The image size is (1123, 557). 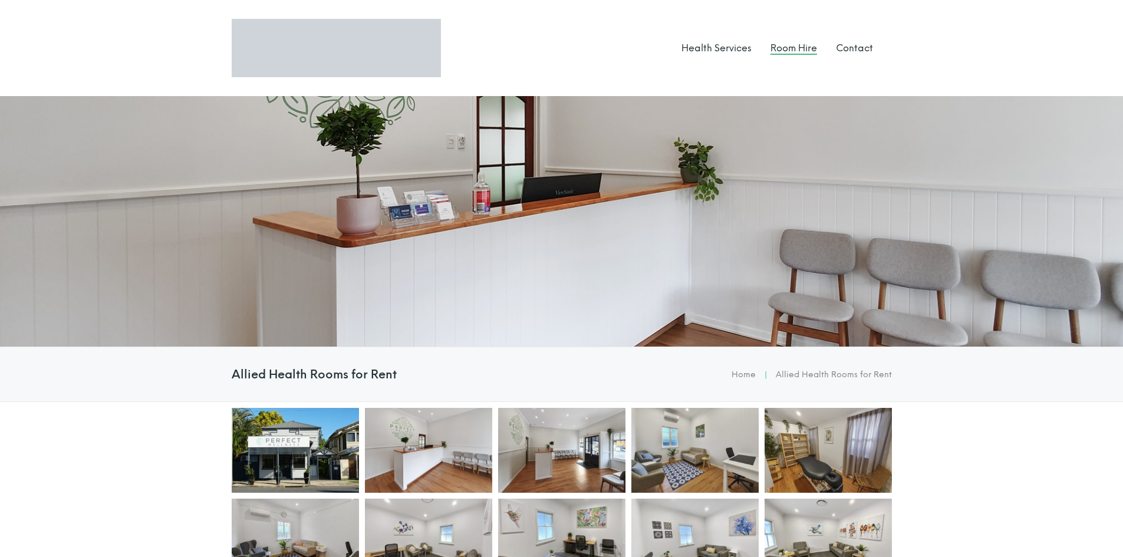 I want to click on a: Health Services, so click(x=716, y=48).